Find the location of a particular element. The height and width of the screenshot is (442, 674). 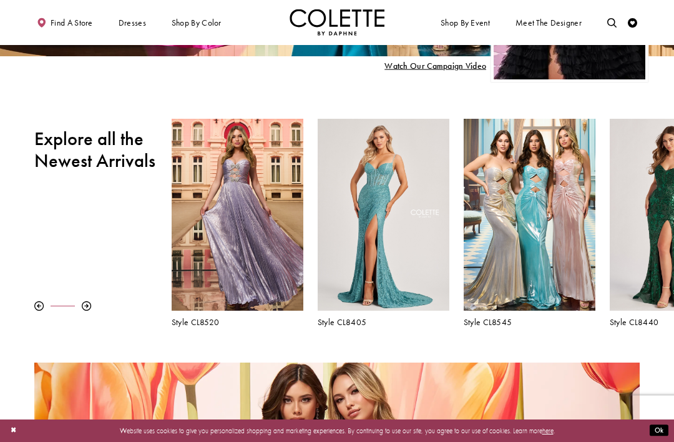

a: Style CL8520 is located at coordinates (237, 322).